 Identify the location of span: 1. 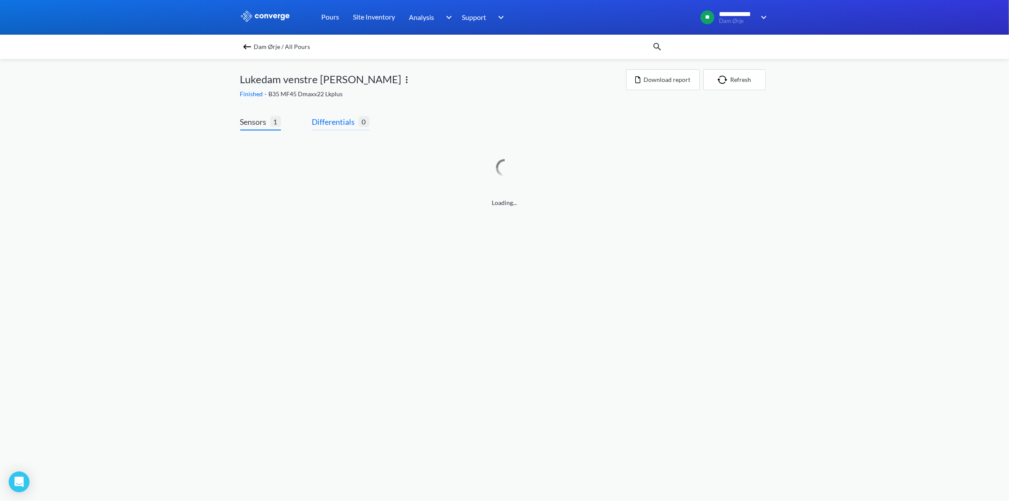
(275, 121).